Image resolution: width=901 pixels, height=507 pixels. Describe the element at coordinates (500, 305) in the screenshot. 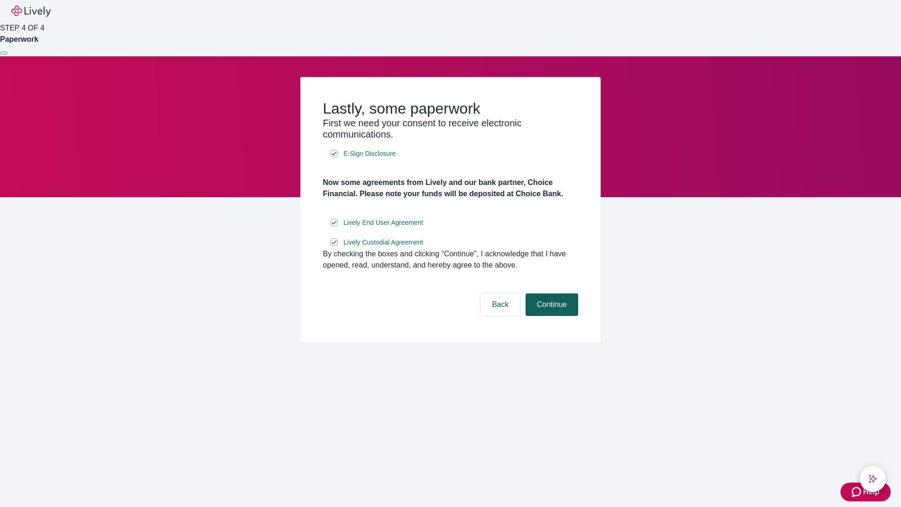

I see `button: Back` at that location.